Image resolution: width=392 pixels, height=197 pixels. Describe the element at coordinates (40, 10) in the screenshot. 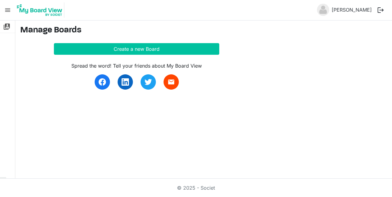

I see `img: My Board View Logo` at that location.